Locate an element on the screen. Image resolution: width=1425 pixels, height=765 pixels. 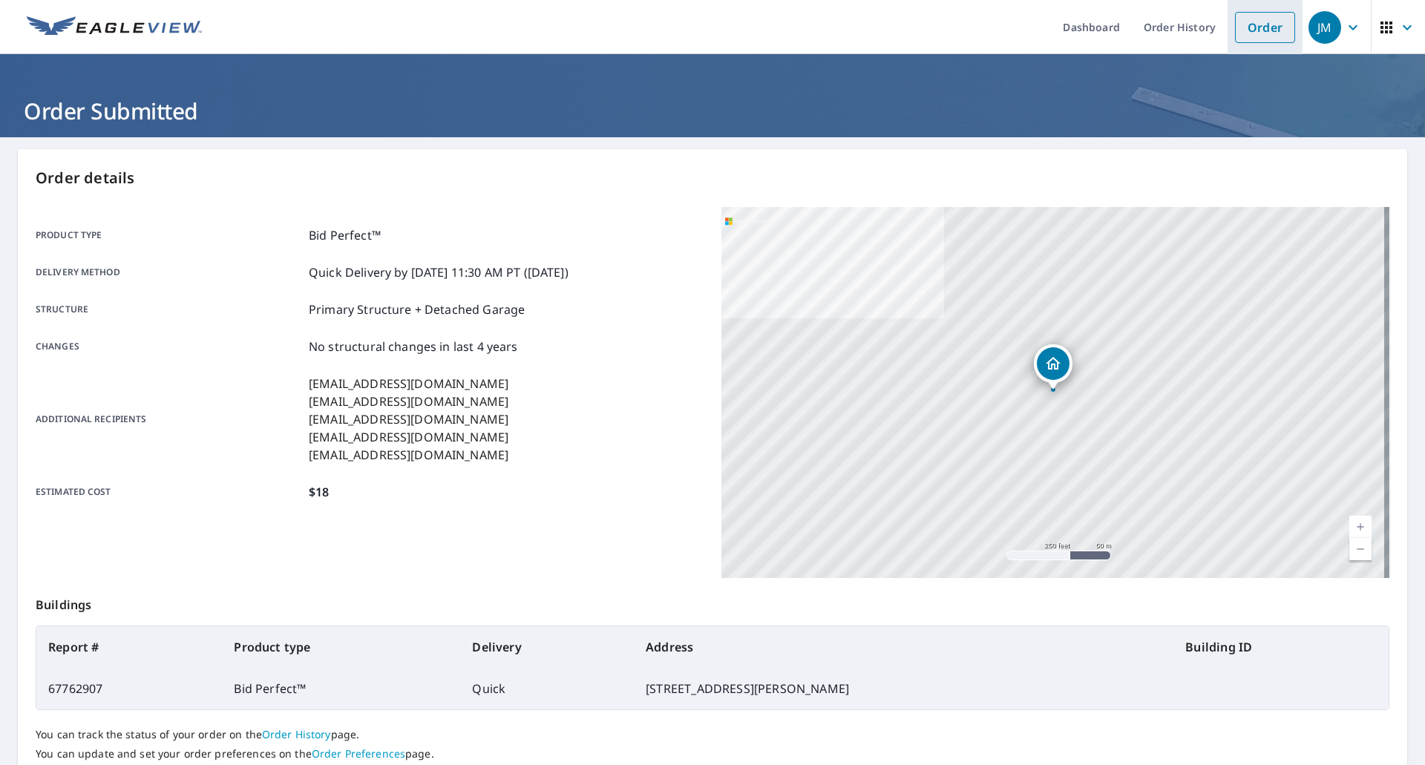
p: You can update and set your order preferences on the page. is located at coordinates (713, 754).